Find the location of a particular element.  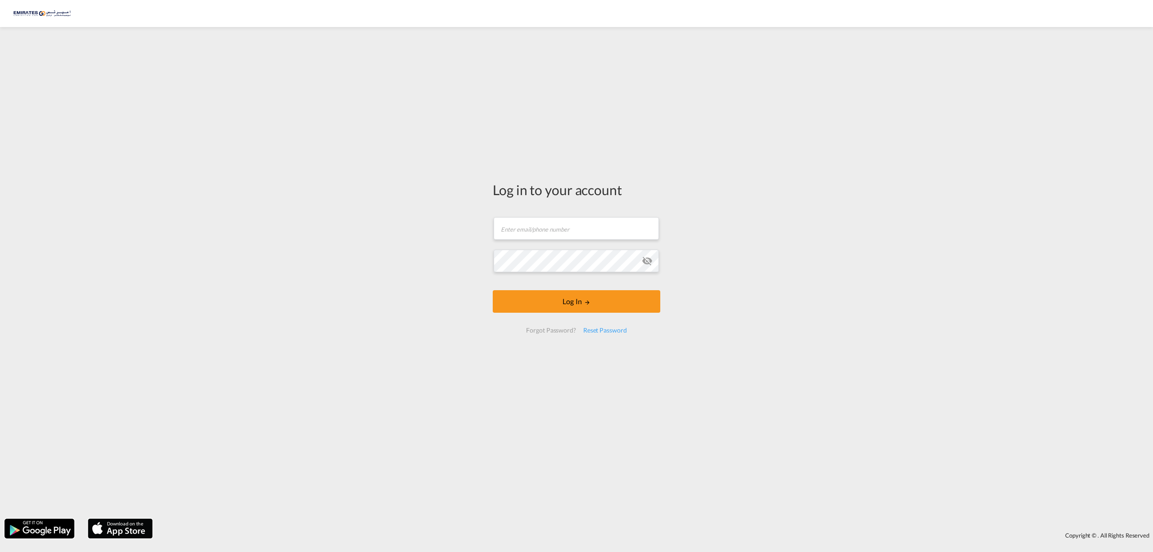

div: Forgot Password? is located at coordinates (551, 330).